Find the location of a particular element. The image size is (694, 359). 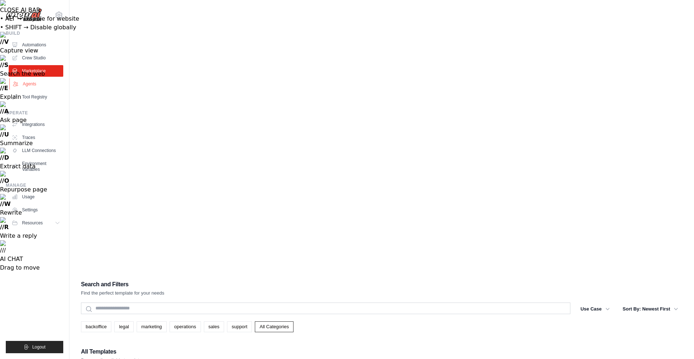

span: Logout is located at coordinates (39, 347).